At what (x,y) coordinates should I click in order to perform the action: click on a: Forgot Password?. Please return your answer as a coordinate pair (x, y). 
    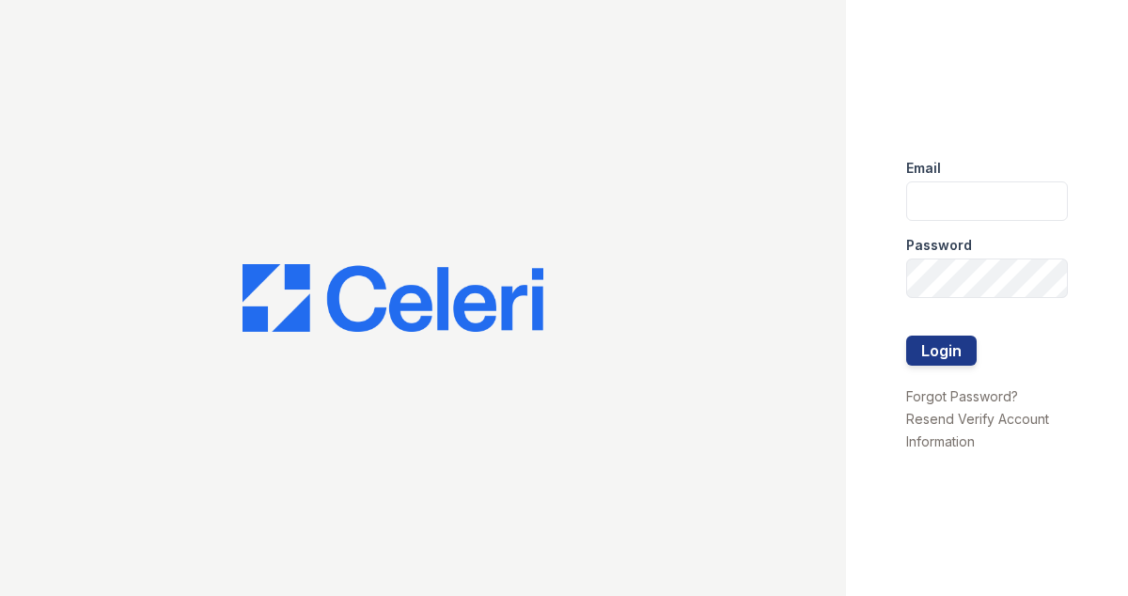
    Looking at the image, I should click on (962, 396).